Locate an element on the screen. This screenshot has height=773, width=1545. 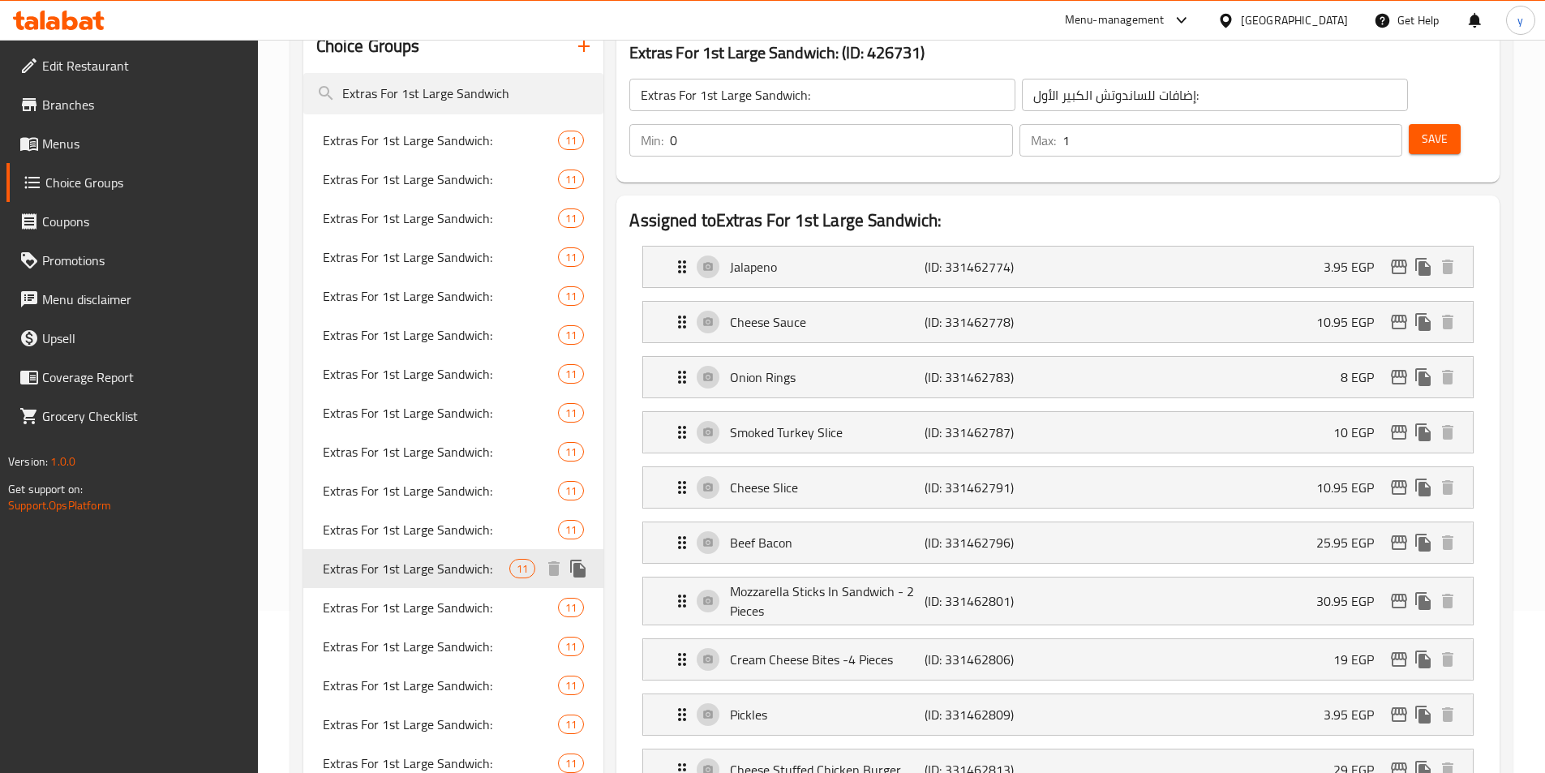
p: (ID: 331462806) is located at coordinates (989, 659).